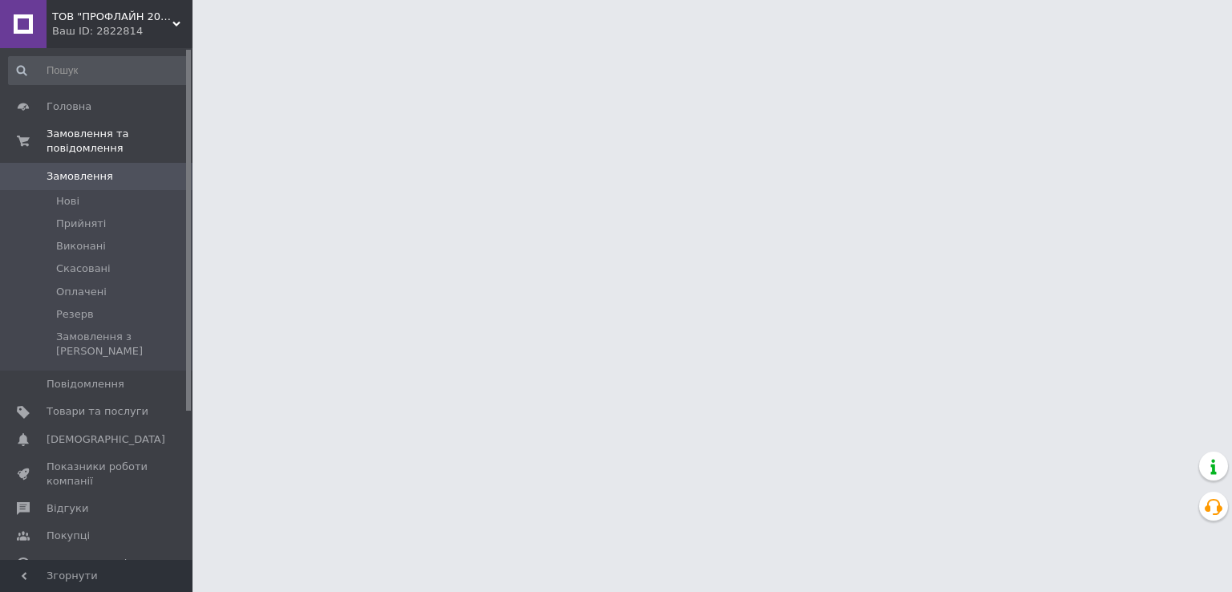 This screenshot has height=592, width=1232. Describe the element at coordinates (69, 107) in the screenshot. I see `span: Головна` at that location.